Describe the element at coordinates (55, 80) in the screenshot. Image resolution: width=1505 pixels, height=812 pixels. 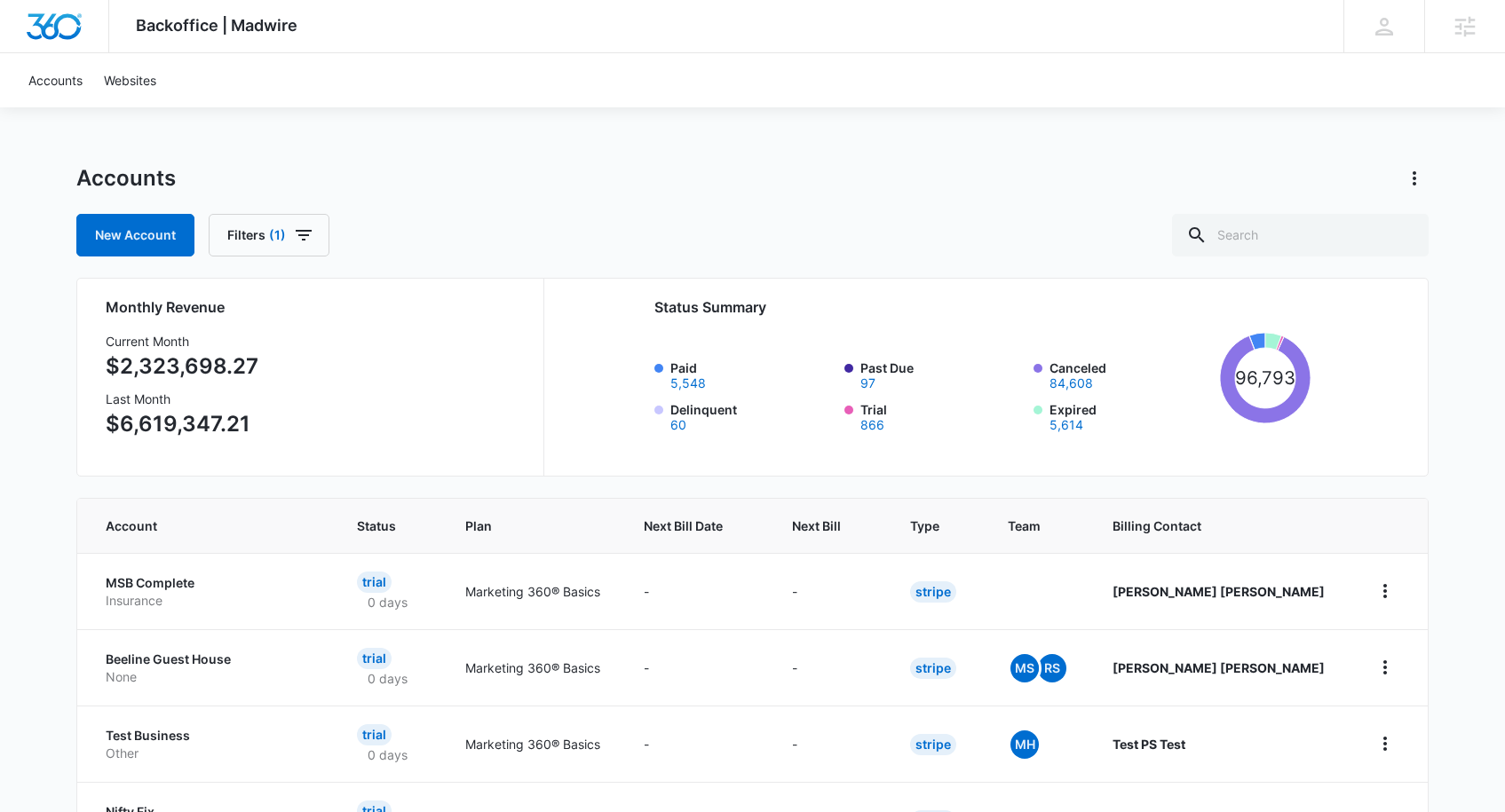
I see `a: Accounts` at that location.